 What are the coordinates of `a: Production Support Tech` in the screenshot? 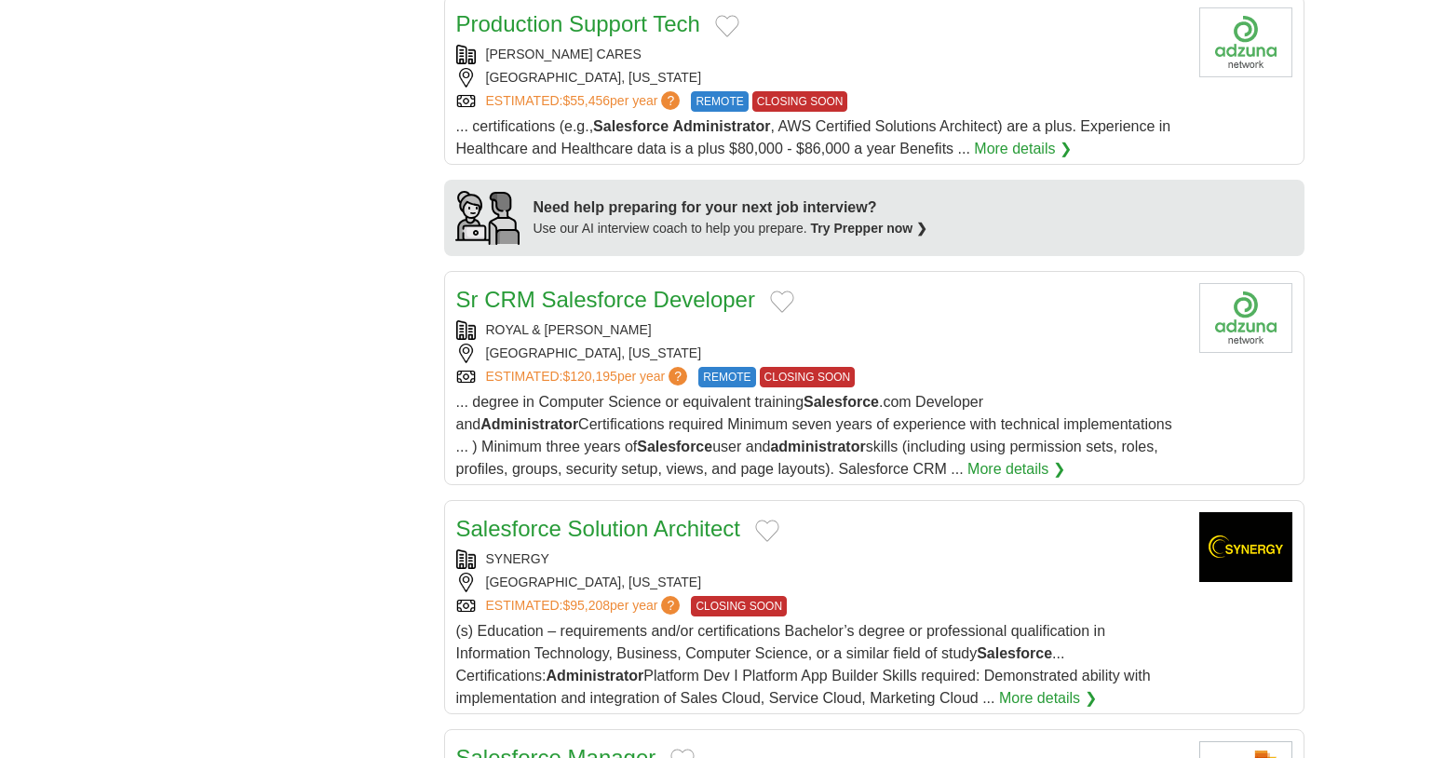 It's located at (578, 23).